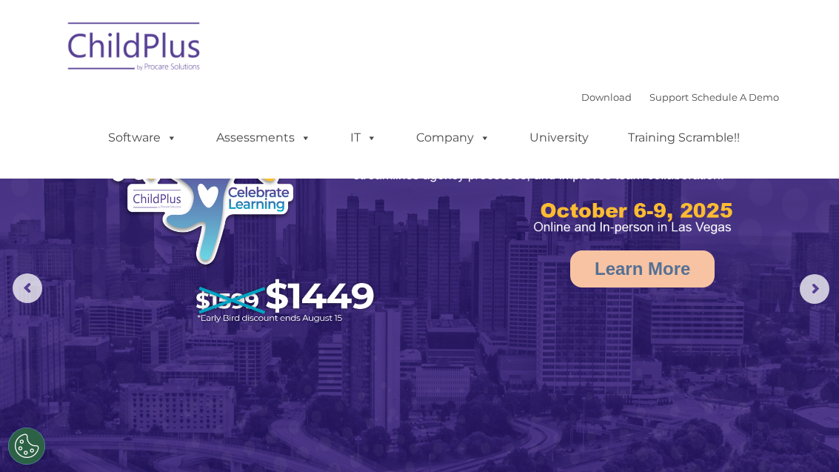  I want to click on a: Software, so click(142, 138).